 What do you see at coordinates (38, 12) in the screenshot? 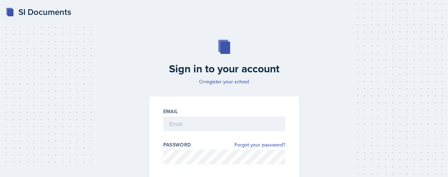
I see `div: SI Documents` at bounding box center [38, 12].